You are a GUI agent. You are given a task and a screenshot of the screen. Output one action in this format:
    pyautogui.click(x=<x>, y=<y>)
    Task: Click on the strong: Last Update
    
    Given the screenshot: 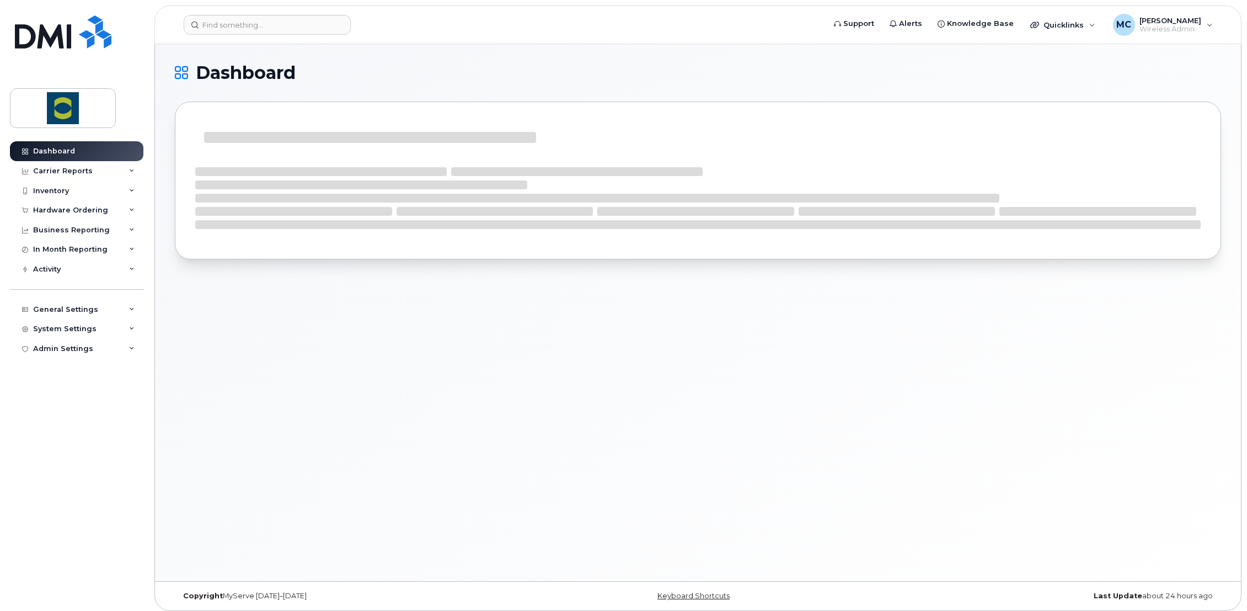 What is the action you would take?
    pyautogui.click(x=1118, y=595)
    